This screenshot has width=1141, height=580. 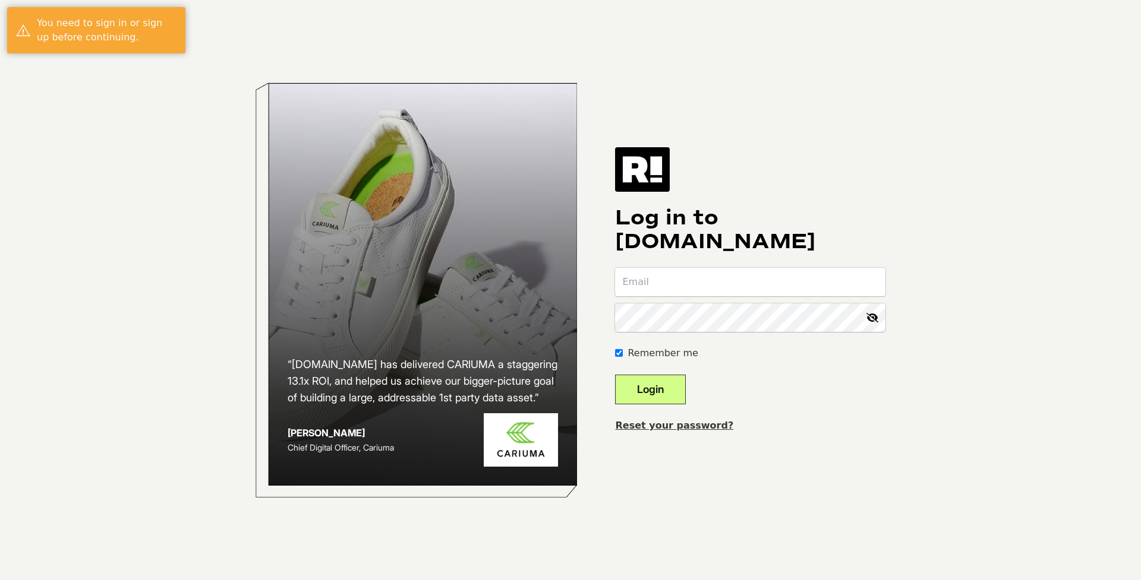 What do you see at coordinates (650, 390) in the screenshot?
I see `button: Login` at bounding box center [650, 390].